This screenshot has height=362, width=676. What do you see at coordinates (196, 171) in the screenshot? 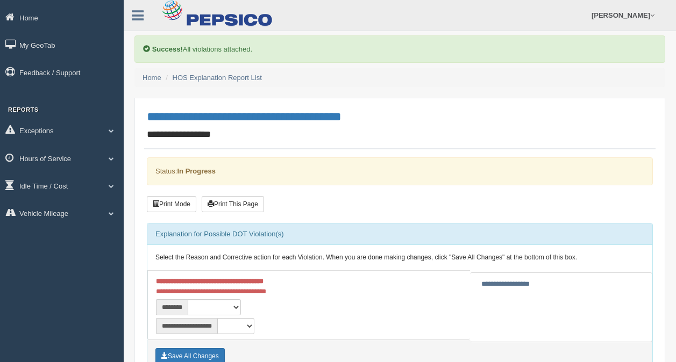
I see `strong: In Progress` at bounding box center [196, 171].